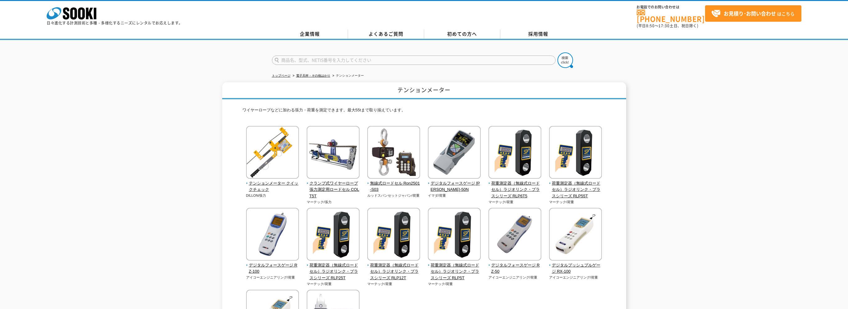 The width and height of the screenshot is (848, 309). What do you see at coordinates (333, 202) in the screenshot?
I see `p: マーテック/張力` at bounding box center [333, 202].